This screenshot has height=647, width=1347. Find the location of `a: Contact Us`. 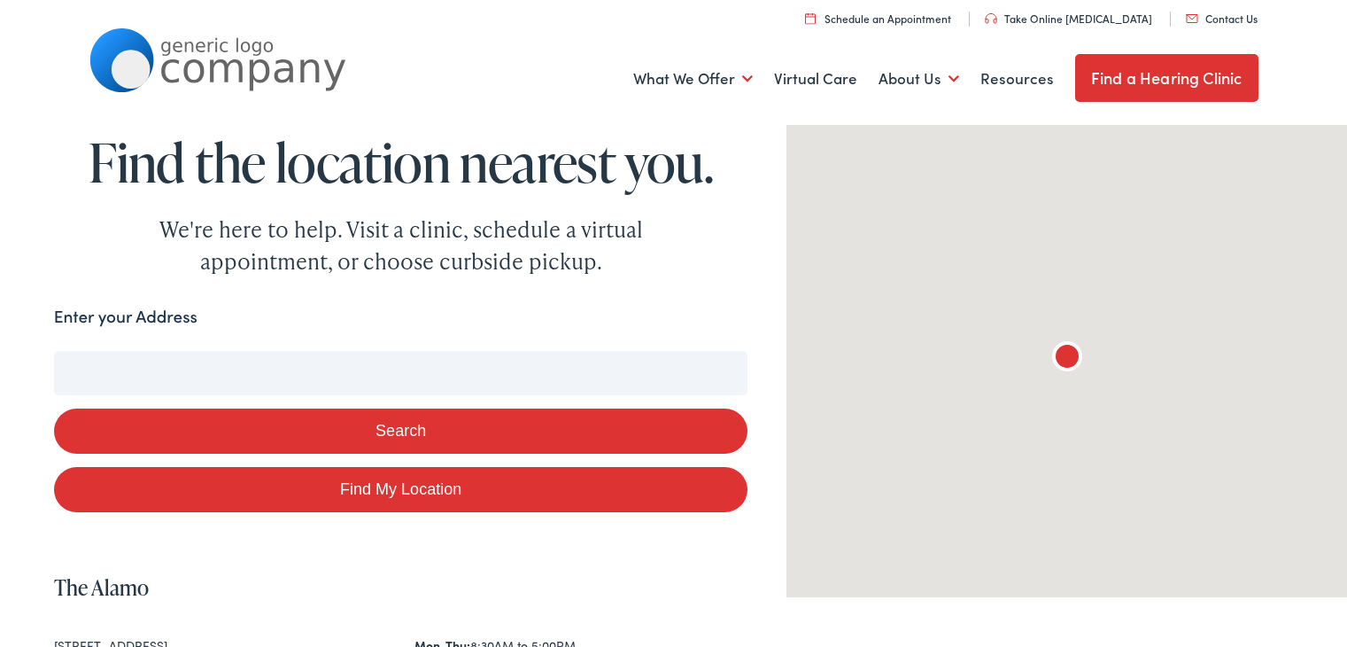

a: Contact Us is located at coordinates (1221, 18).